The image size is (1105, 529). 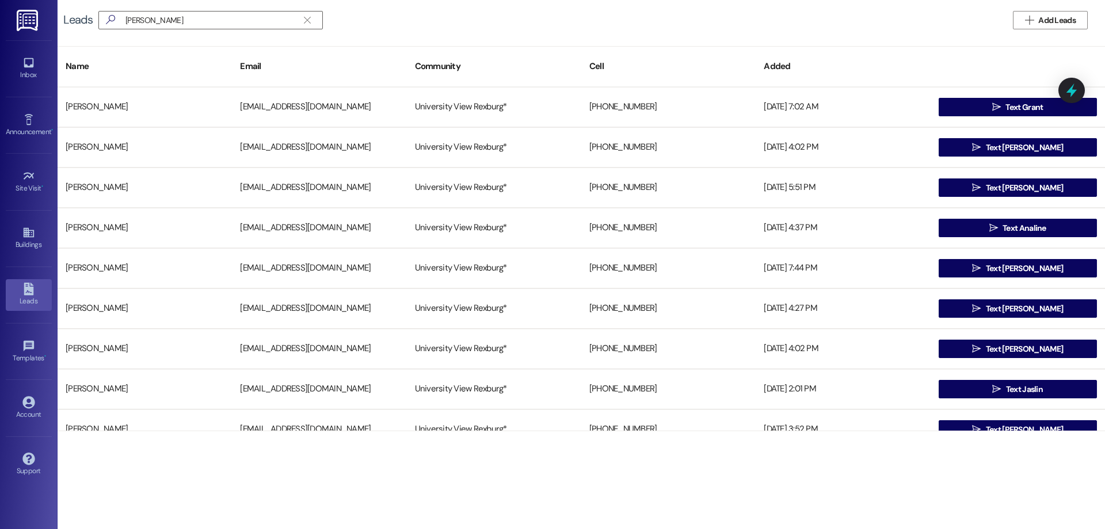 What do you see at coordinates (29, 464) in the screenshot?
I see `a: Support` at bounding box center [29, 464].